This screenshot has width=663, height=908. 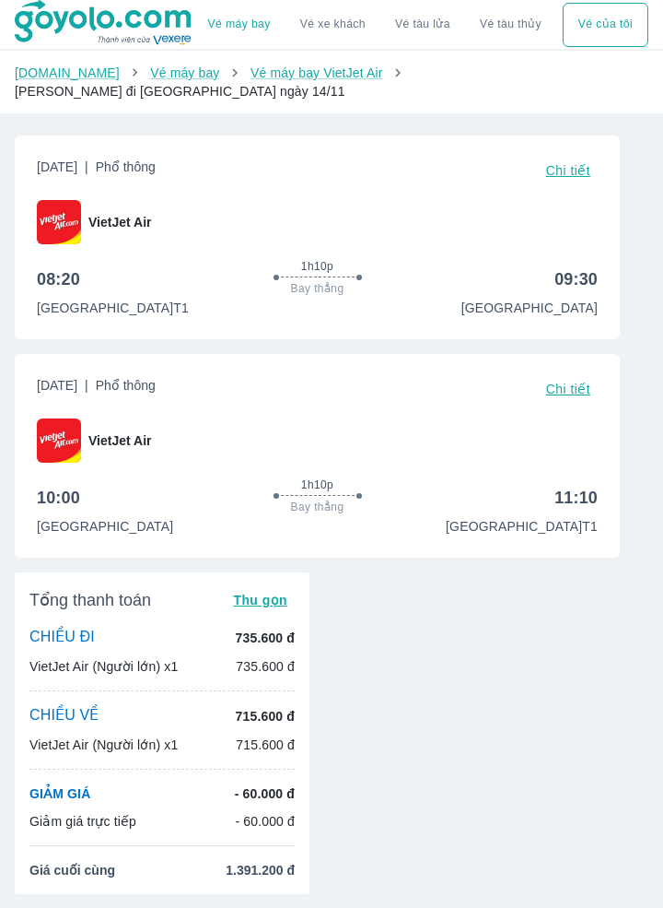 I want to click on a: Vé máy bay VietJet Air, so click(x=316, y=73).